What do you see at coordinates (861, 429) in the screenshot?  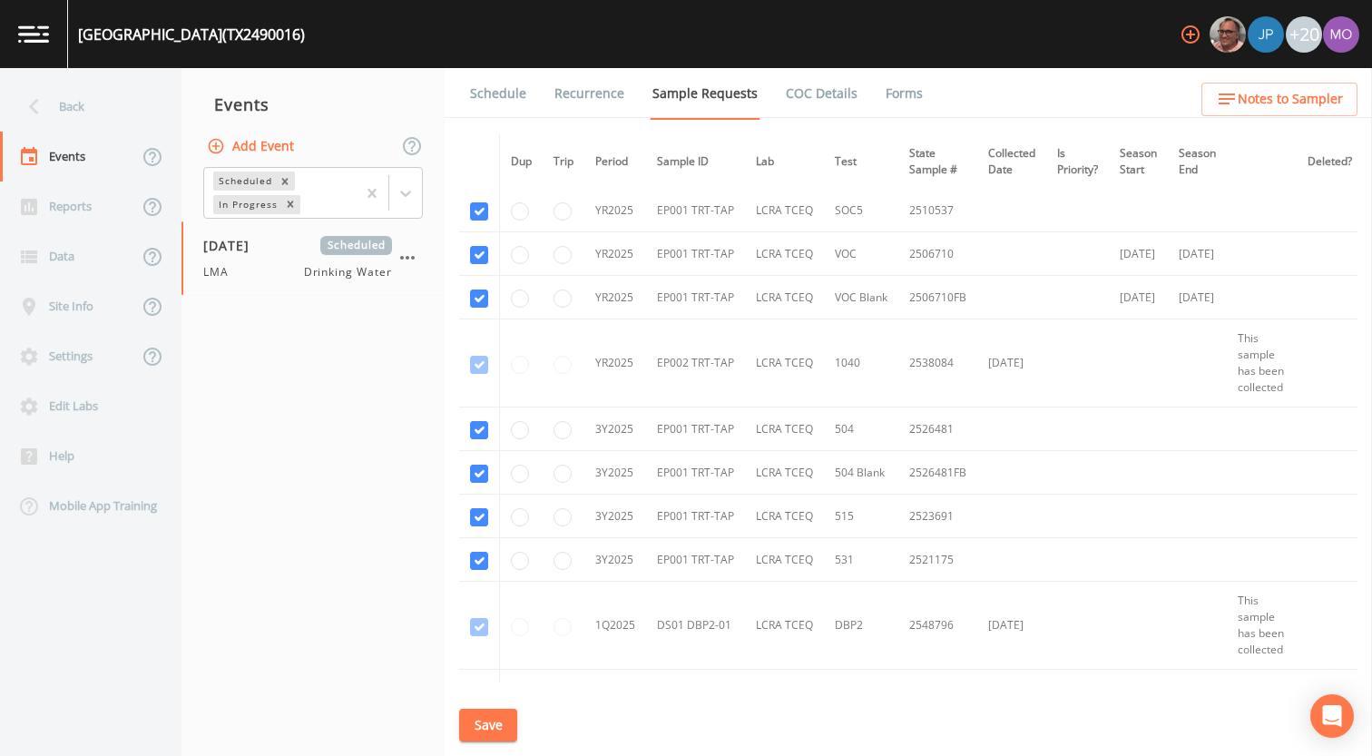 I see `td: 504` at bounding box center [861, 429].